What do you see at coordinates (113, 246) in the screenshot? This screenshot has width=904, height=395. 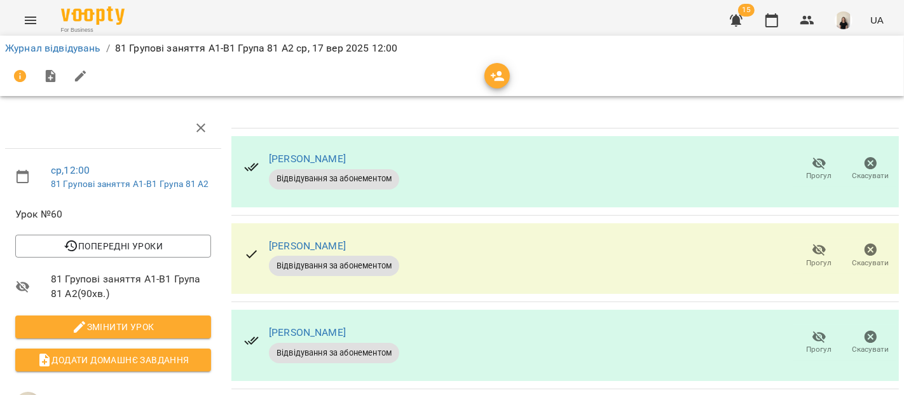 I see `span: Попередні уроки` at bounding box center [113, 246].